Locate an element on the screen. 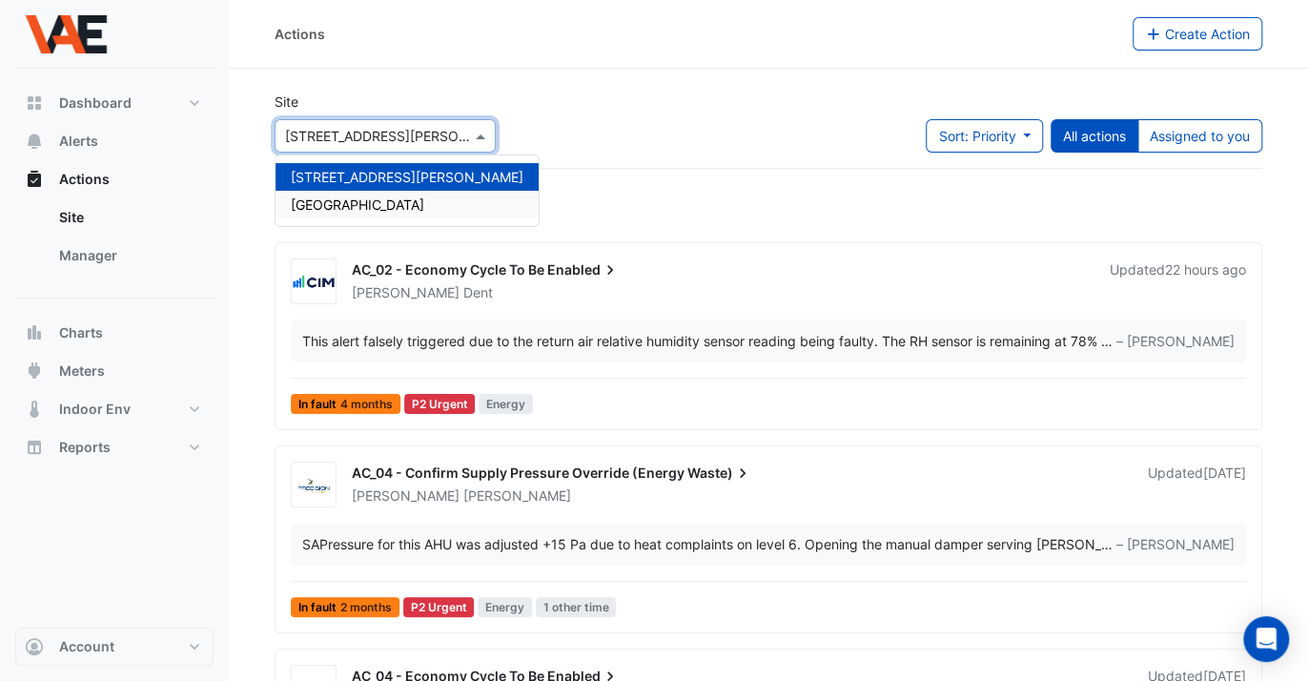 The height and width of the screenshot is (681, 1308). button: Meters is located at coordinates (114, 371).